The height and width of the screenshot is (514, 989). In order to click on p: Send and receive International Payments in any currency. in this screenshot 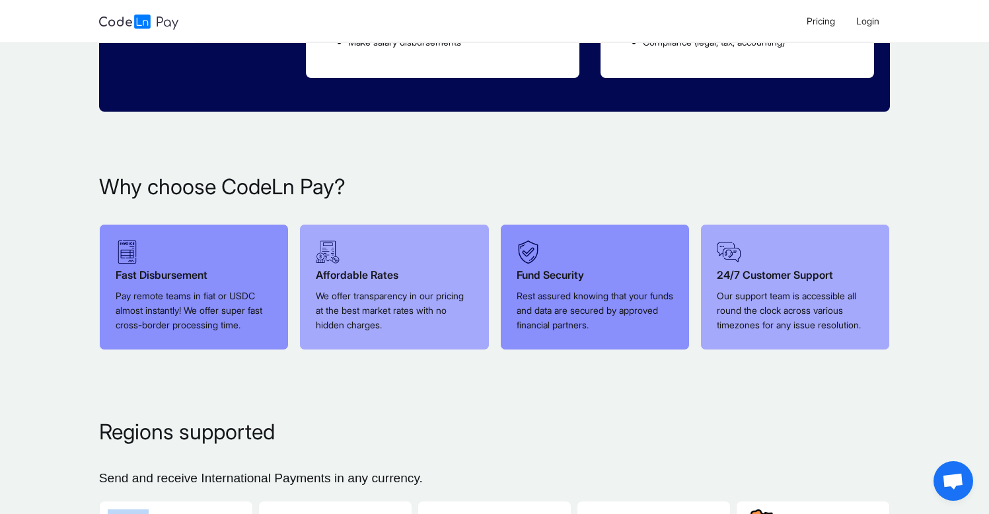, I will do `click(495, 479)`.